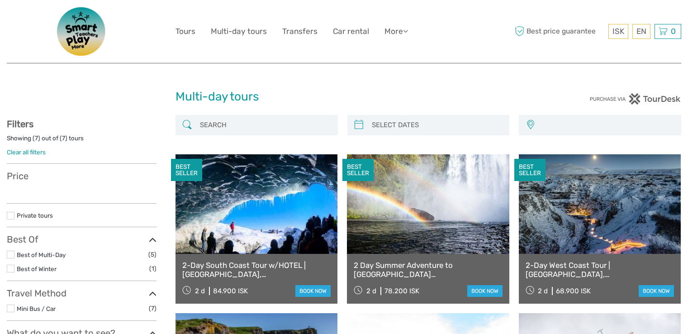 This screenshot has height=334, width=688. I want to click on input: SEARCH, so click(265, 125).